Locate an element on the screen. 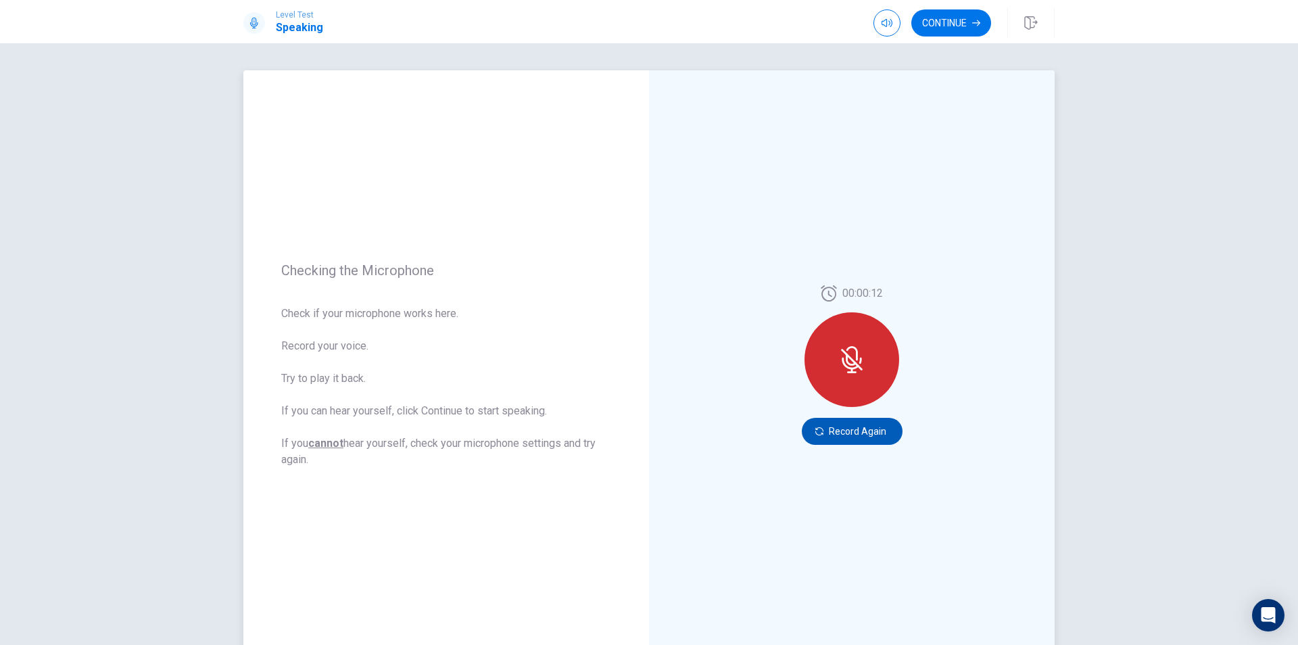 The height and width of the screenshot is (645, 1298). h1: Speaking is located at coordinates (299, 28).